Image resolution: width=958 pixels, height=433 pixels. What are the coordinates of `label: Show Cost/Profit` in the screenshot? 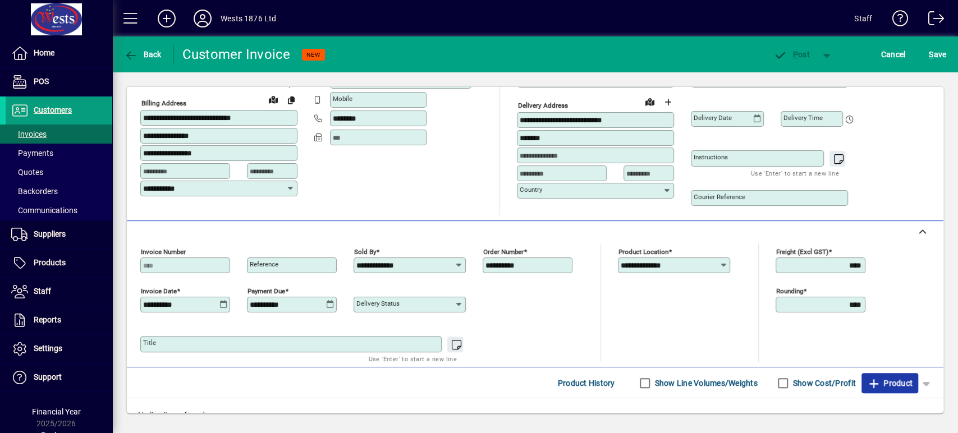 It's located at (823, 383).